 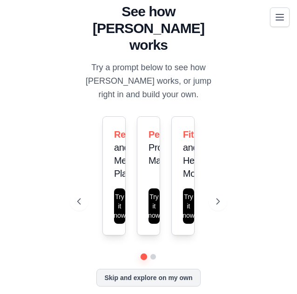 What do you see at coordinates (167, 134) in the screenshot?
I see `span: Personal` at bounding box center [167, 134].